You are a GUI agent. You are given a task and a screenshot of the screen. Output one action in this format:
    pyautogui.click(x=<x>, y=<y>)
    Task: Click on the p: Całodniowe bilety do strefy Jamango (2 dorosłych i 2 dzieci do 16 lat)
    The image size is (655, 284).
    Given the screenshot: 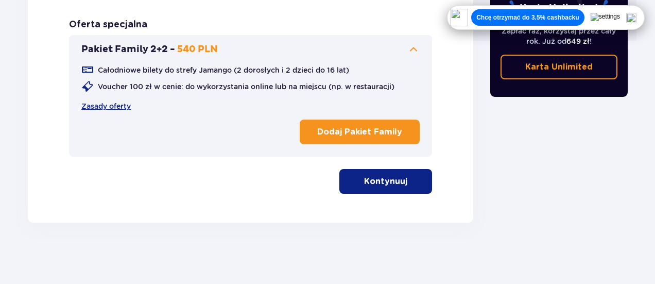 What is the action you would take?
    pyautogui.click(x=223, y=70)
    